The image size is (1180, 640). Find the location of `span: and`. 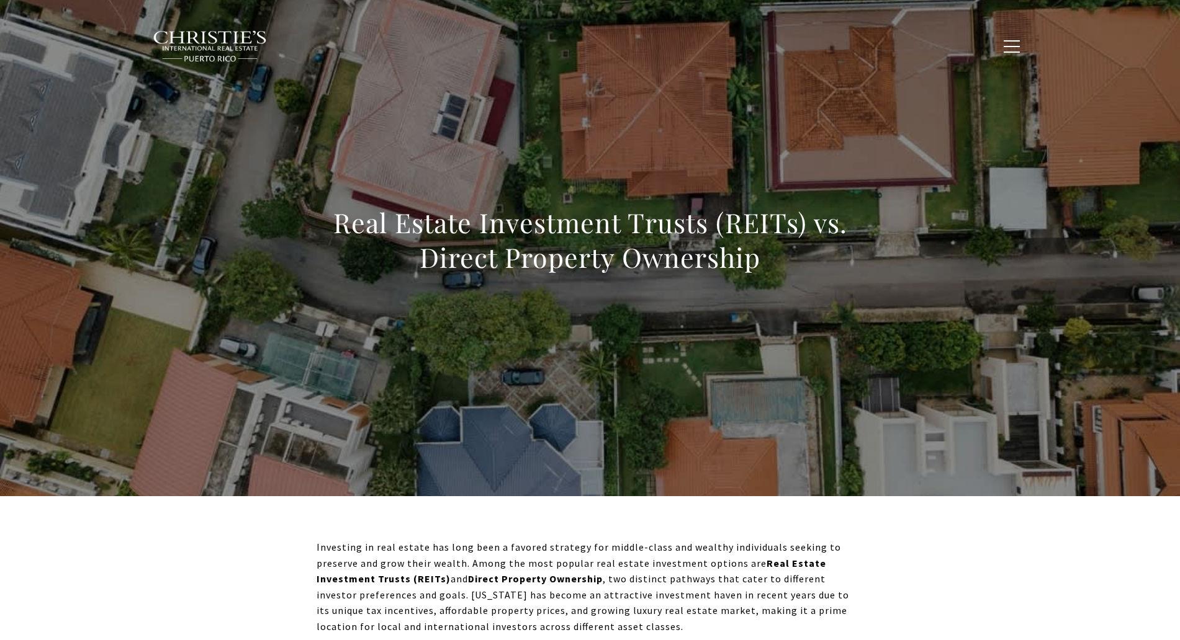

span: and is located at coordinates (459, 579).